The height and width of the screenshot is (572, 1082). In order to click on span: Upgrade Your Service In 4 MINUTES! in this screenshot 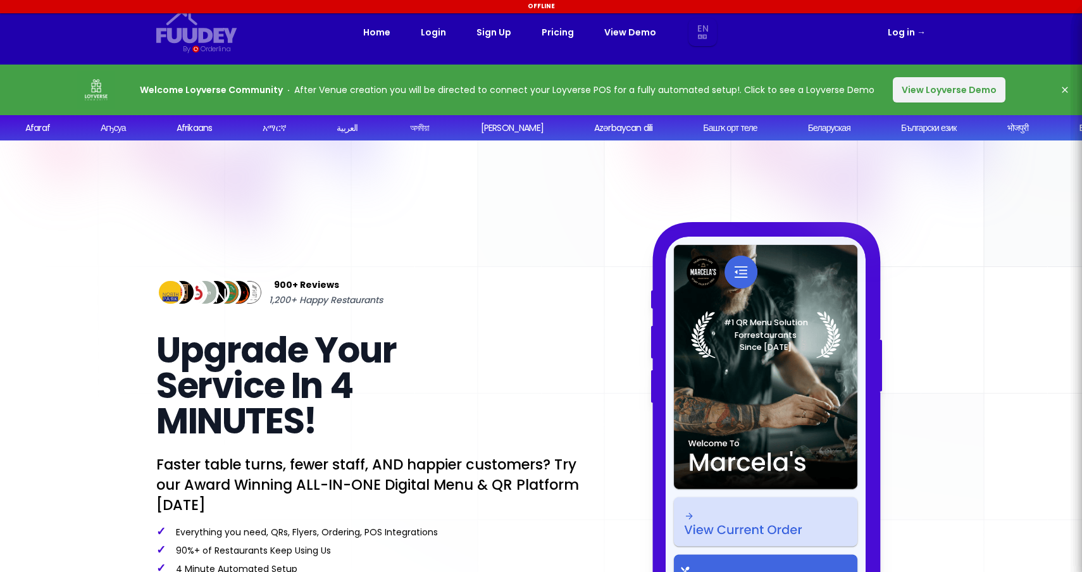, I will do `click(276, 386)`.